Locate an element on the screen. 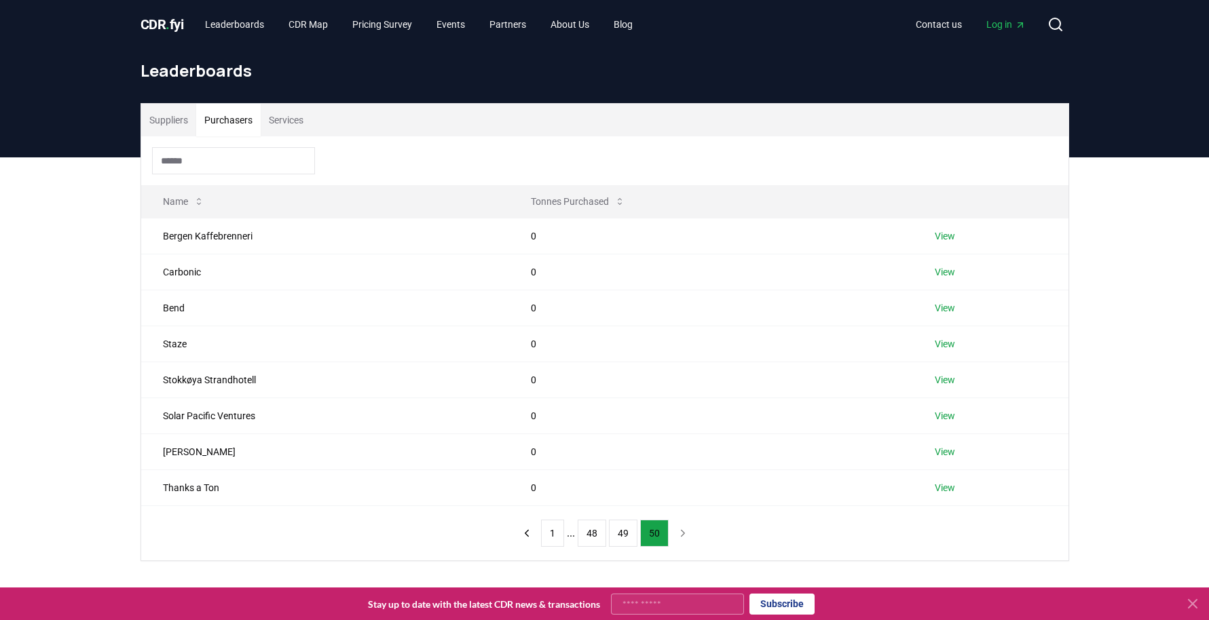 This screenshot has width=1209, height=620. button: 49 is located at coordinates (623, 533).